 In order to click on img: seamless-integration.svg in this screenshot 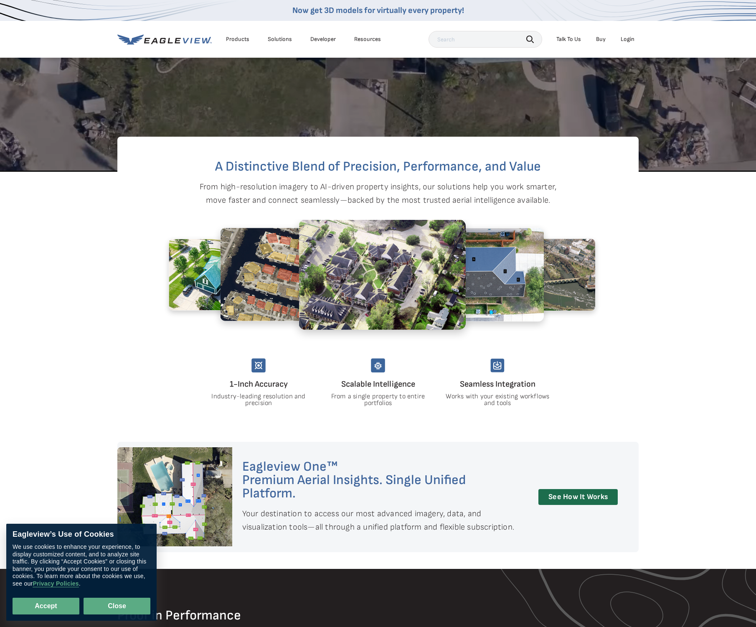, I will do `click(498, 365)`.